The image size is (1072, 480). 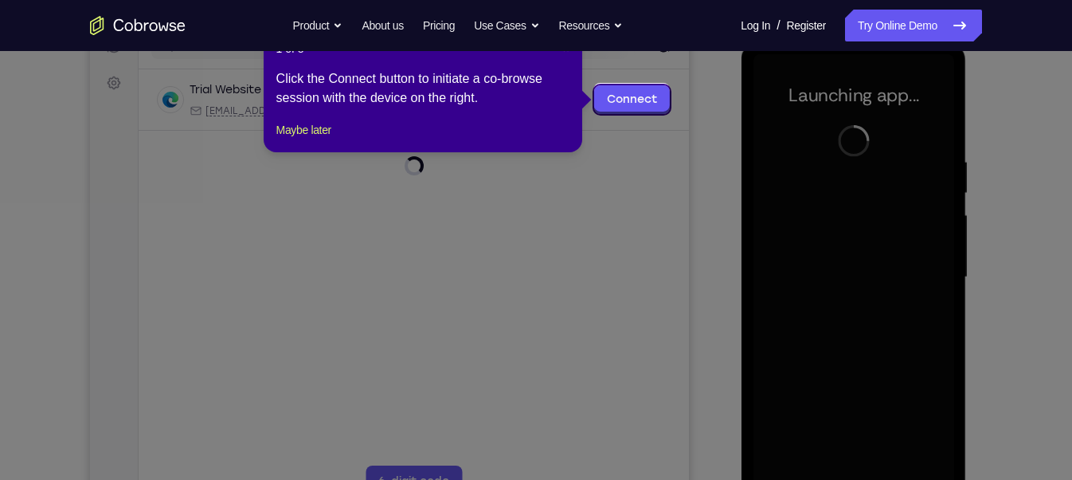 I want to click on a: Try Online Demo, so click(x=914, y=25).